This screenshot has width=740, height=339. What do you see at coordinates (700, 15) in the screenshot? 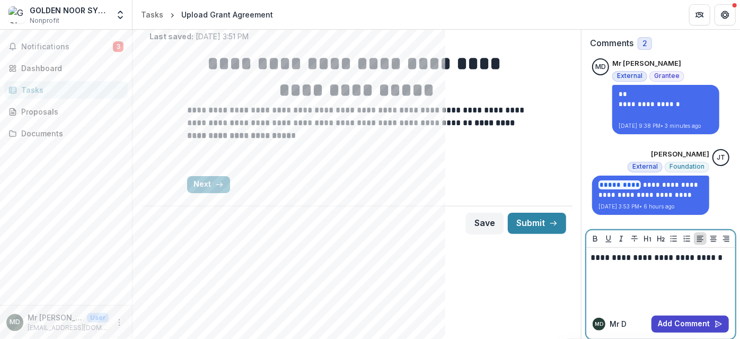
I see `button: Partners` at bounding box center [700, 15].